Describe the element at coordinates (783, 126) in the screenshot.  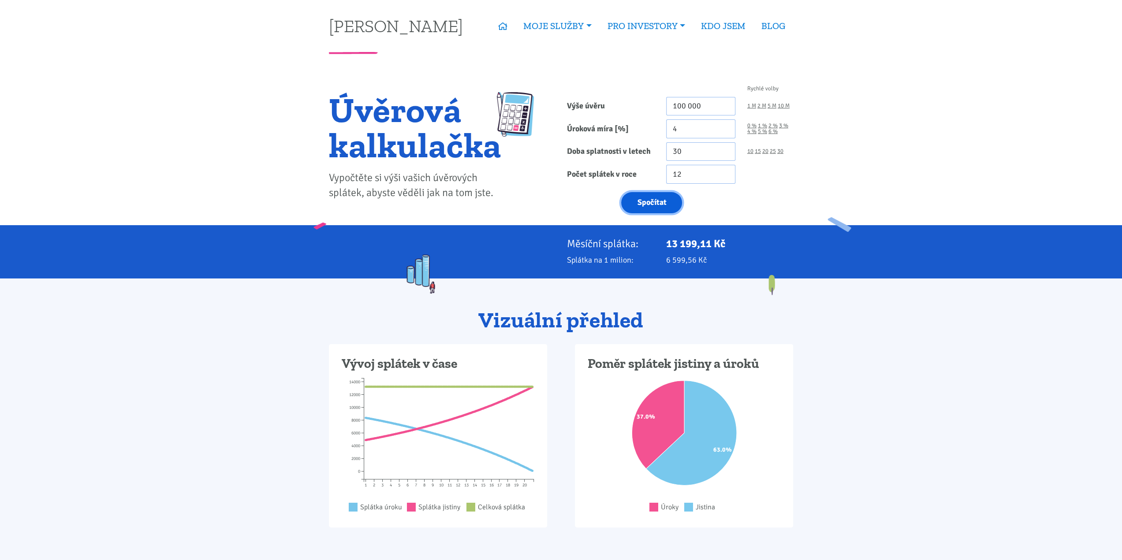
I see `a: 3 %` at that location.